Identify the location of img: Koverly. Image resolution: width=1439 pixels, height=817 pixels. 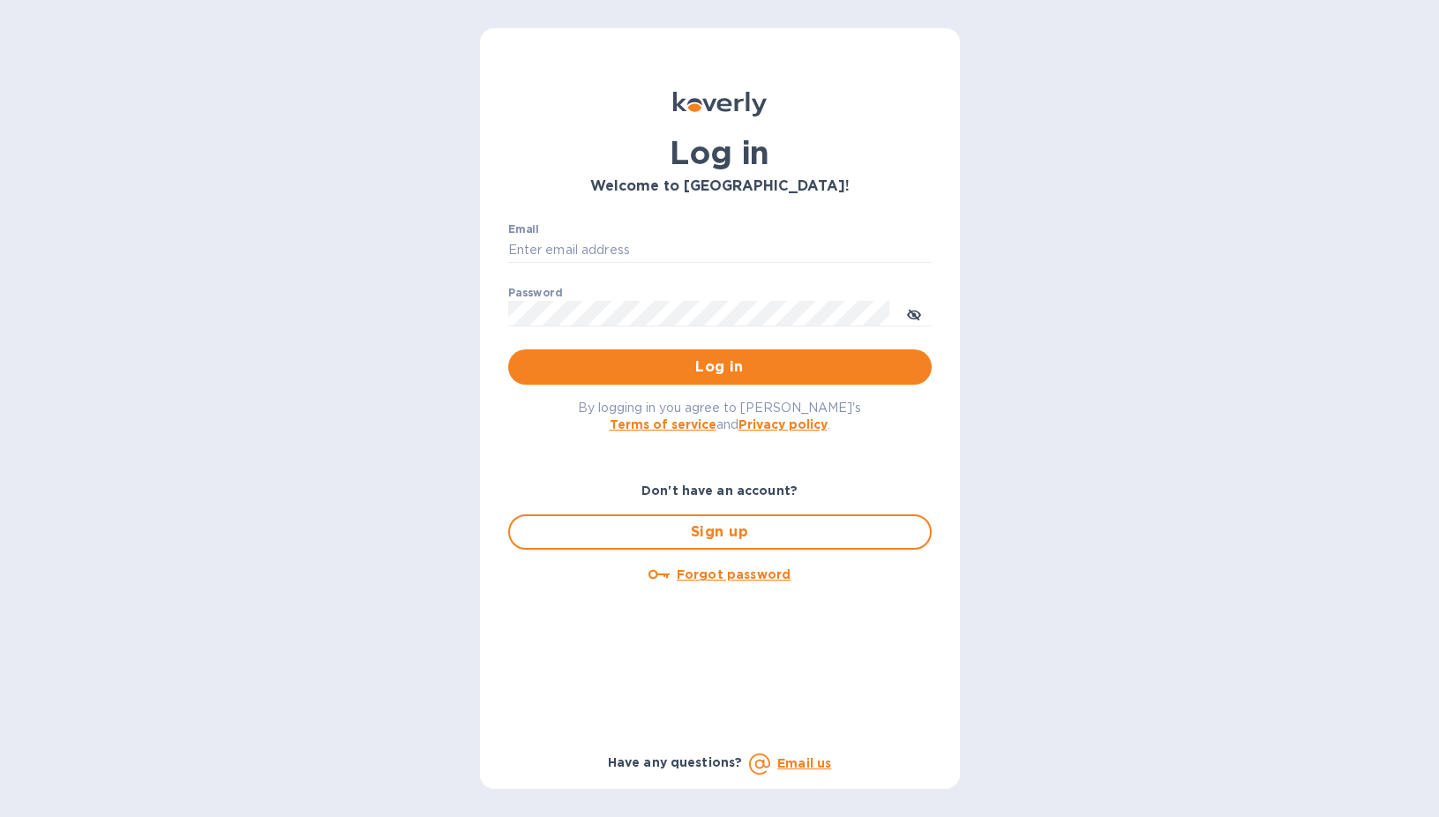
(720, 104).